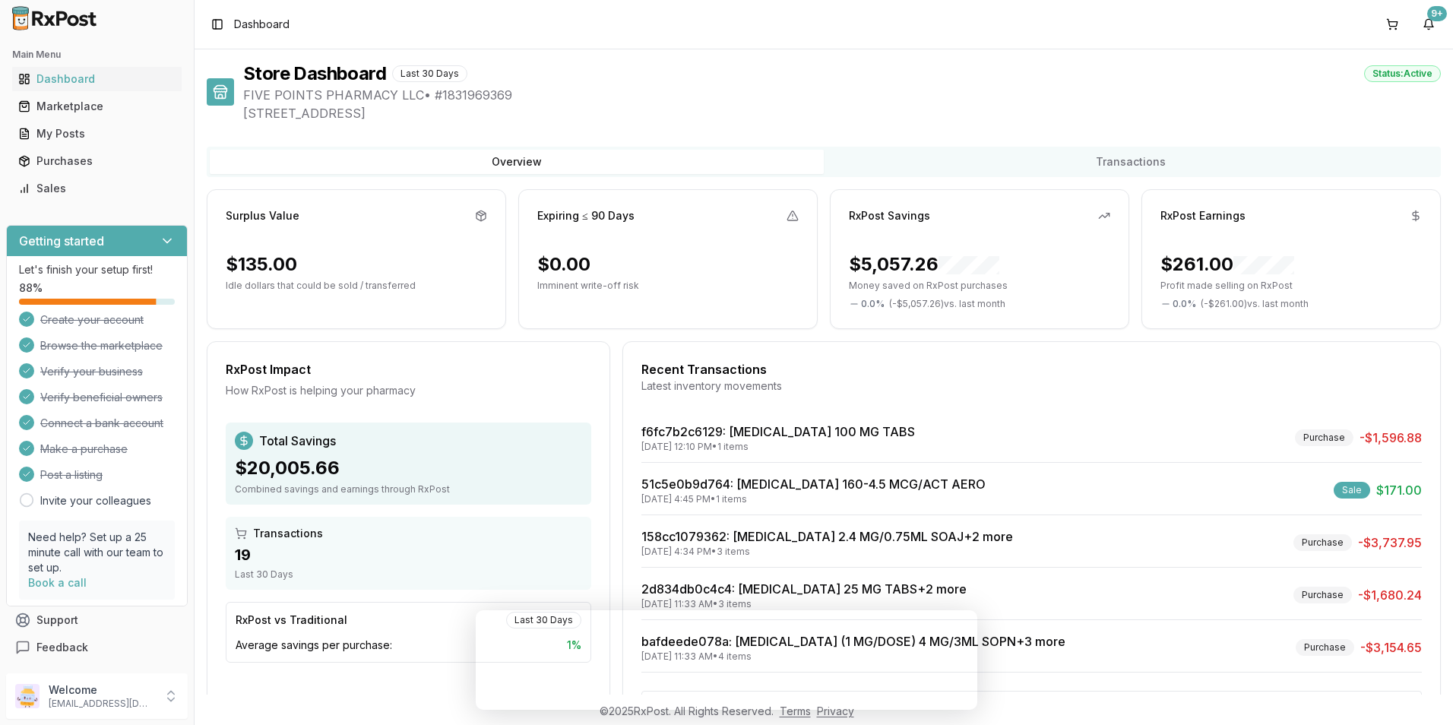 This screenshot has height=725, width=1453. I want to click on button: Overview, so click(517, 162).